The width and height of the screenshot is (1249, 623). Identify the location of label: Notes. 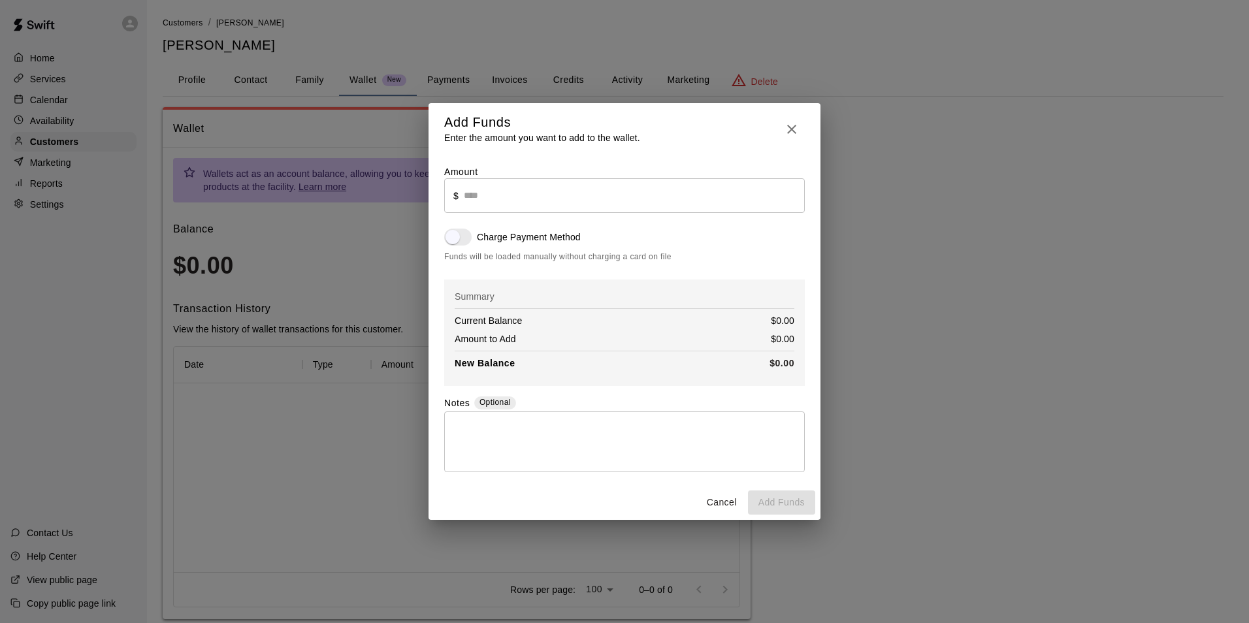
(457, 404).